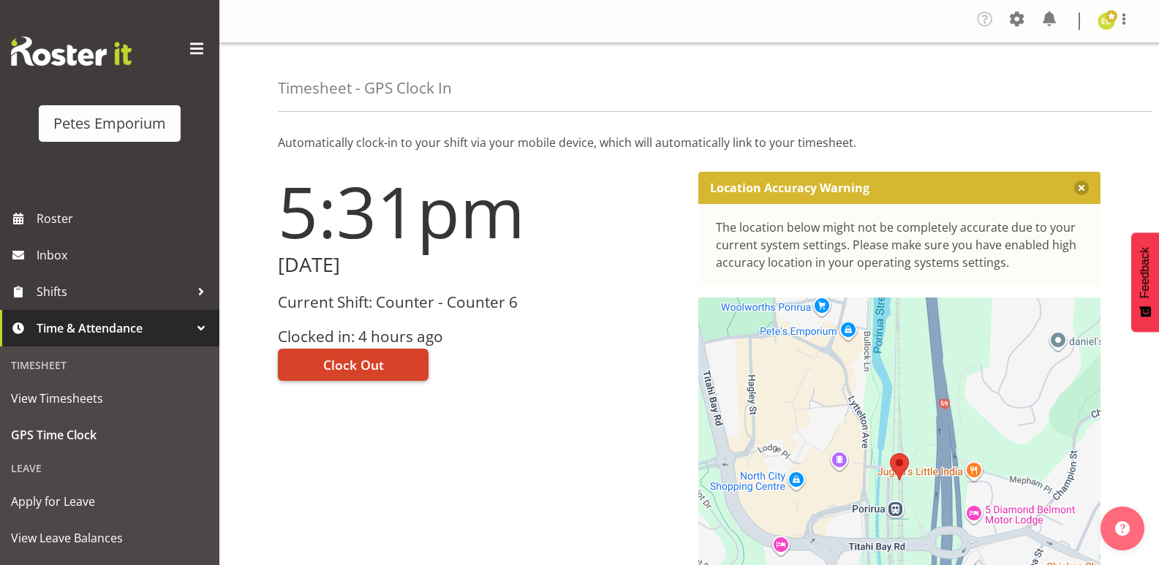  What do you see at coordinates (1145, 282) in the screenshot?
I see `button: Feedback - Show survey` at bounding box center [1145, 282].